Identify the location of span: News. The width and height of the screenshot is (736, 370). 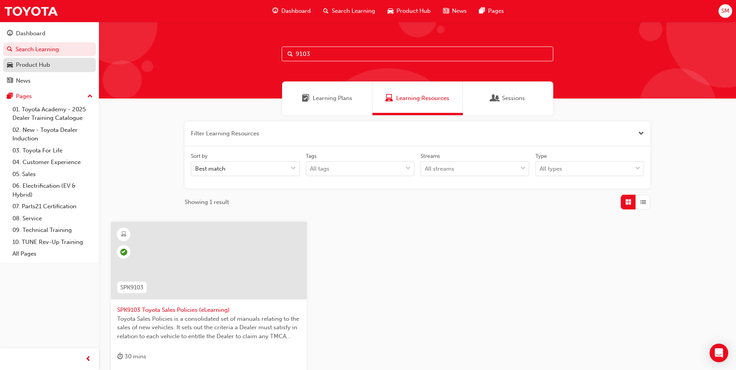
(460, 11).